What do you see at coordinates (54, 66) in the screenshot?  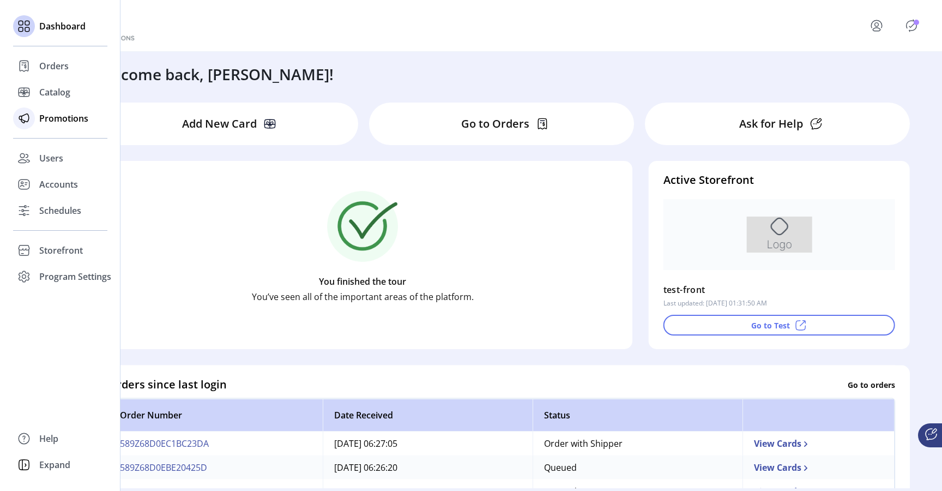 I see `span: Orders` at bounding box center [54, 66].